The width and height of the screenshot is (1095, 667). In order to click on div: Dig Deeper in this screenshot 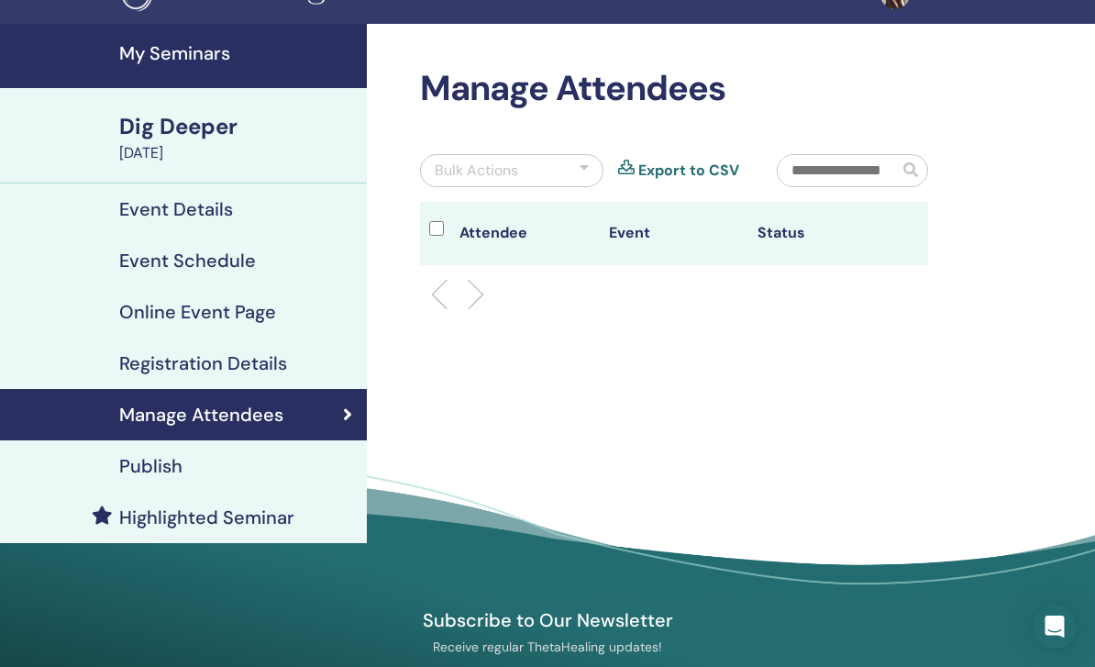, I will do `click(237, 127)`.